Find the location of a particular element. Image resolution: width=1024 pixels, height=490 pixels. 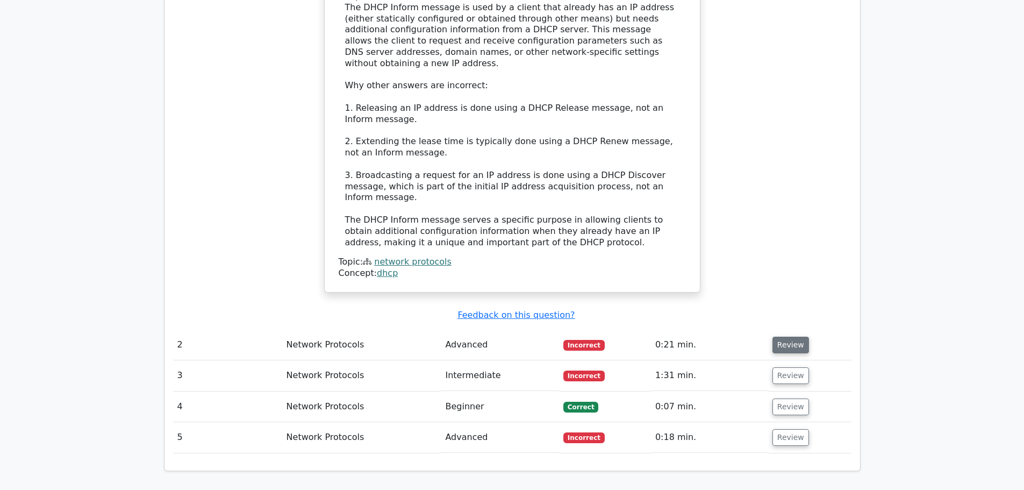

td: Beginner is located at coordinates (500, 407).